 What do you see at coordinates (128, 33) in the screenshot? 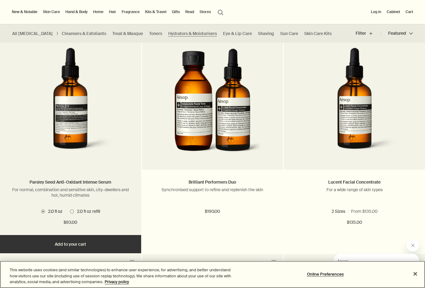
I see `a: Treat & Masque` at bounding box center [128, 33].